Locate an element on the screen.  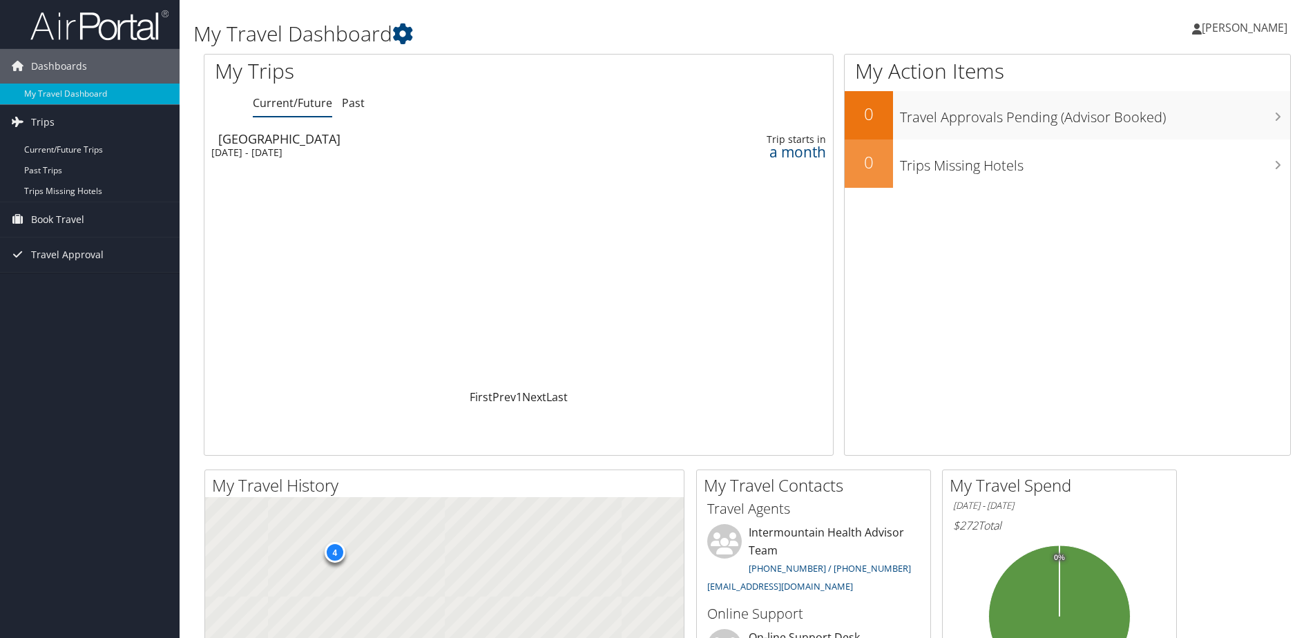
div: a month is located at coordinates (754, 152).